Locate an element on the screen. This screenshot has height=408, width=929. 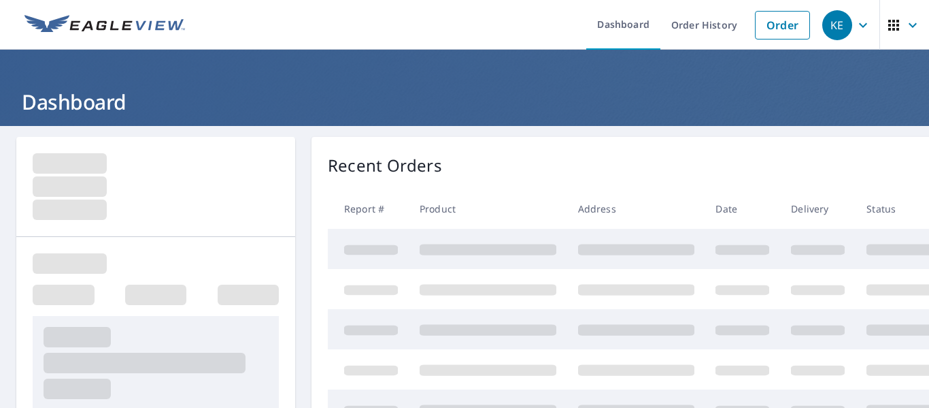
th: Product is located at coordinates (488, 208).